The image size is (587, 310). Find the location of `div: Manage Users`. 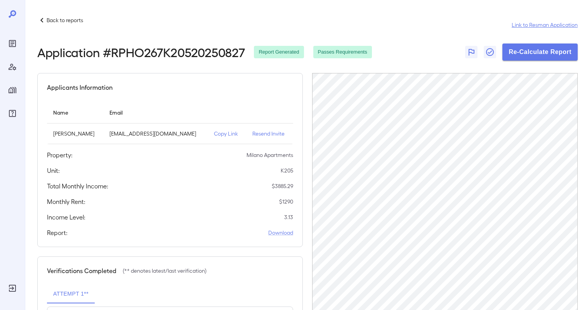

div: Manage Users is located at coordinates (12, 67).